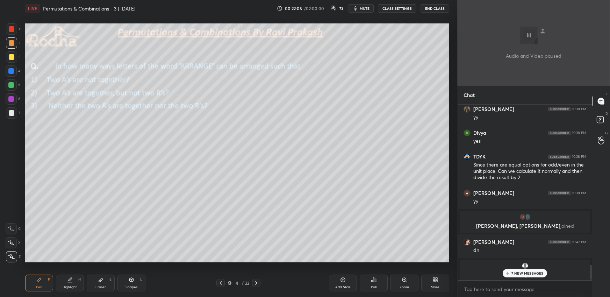 The height and width of the screenshot is (297, 610). Describe the element at coordinates (397, 8) in the screenshot. I see `button: CLASS SETTINGS` at that location.